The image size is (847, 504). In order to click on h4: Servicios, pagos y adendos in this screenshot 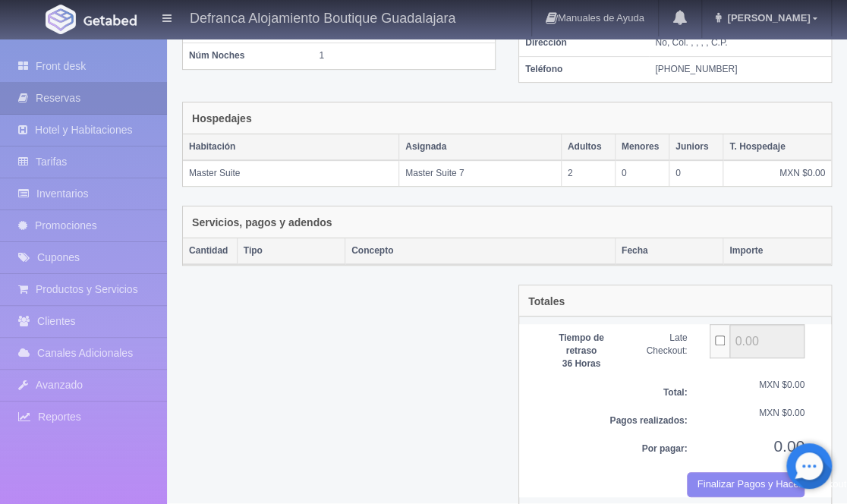, I will do `click(262, 222)`.